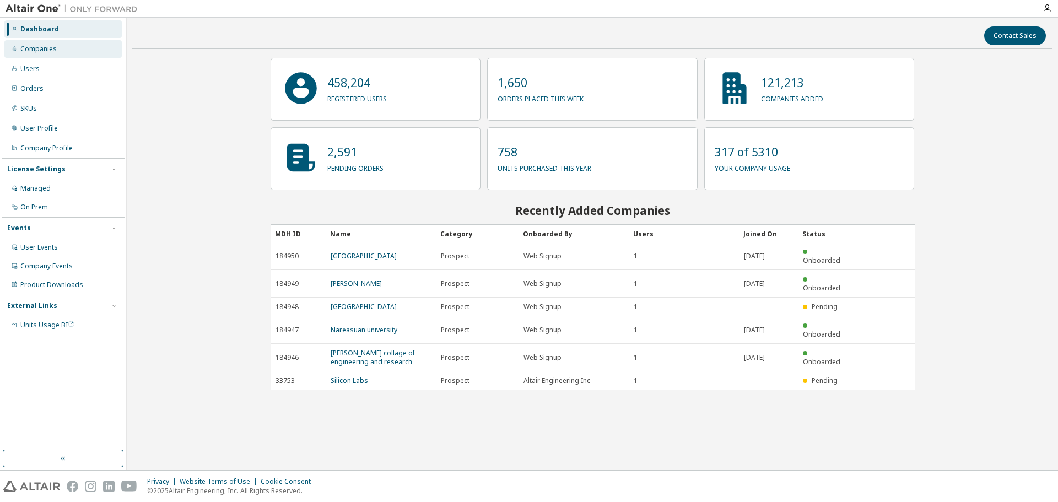  What do you see at coordinates (825, 234) in the screenshot?
I see `div: Status` at bounding box center [825, 234].